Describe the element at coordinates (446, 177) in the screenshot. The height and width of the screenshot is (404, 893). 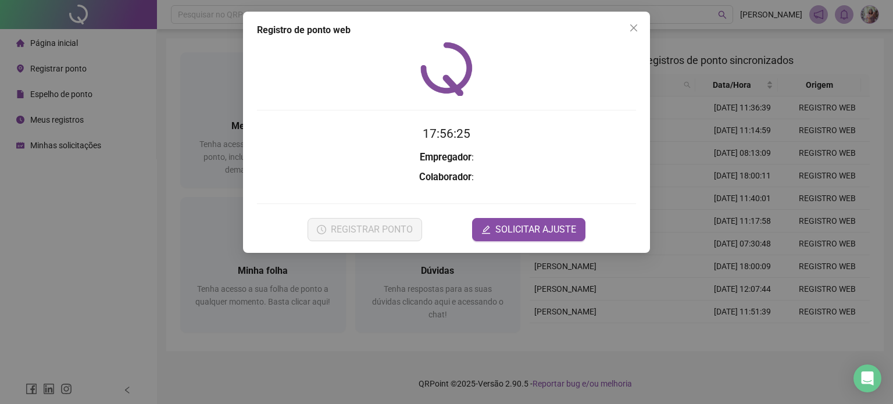
I see `strong: Colaborador` at that location.